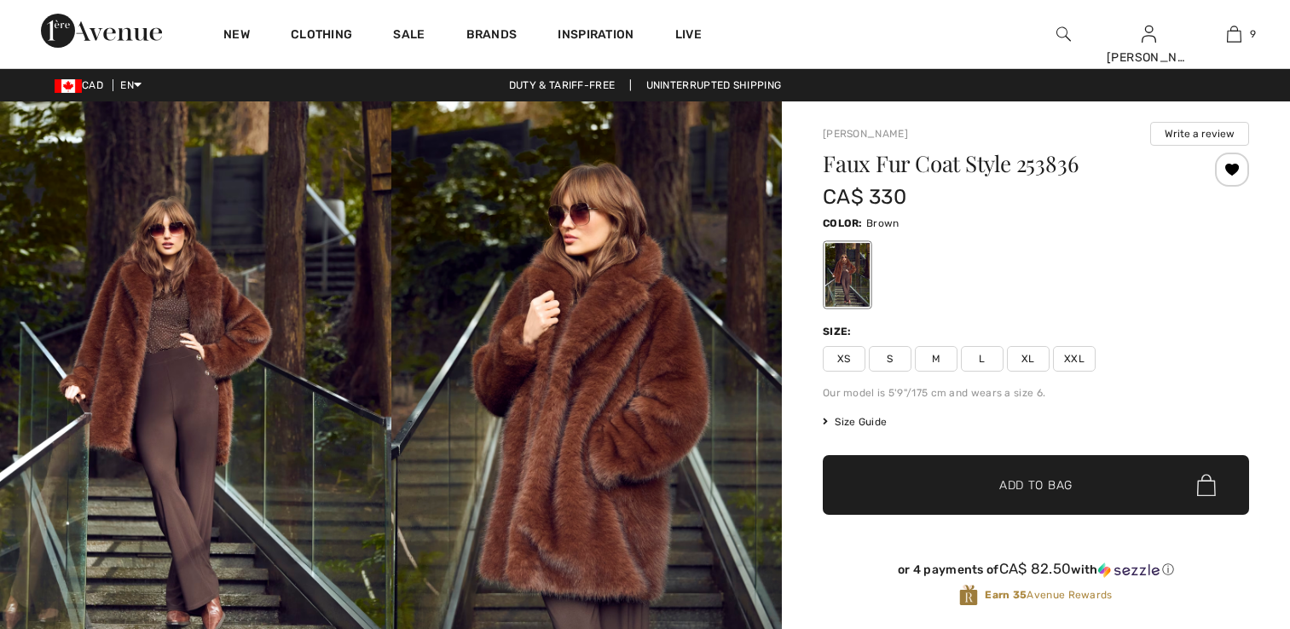  Describe the element at coordinates (1149, 34) in the screenshot. I see `img: My Info` at that location.